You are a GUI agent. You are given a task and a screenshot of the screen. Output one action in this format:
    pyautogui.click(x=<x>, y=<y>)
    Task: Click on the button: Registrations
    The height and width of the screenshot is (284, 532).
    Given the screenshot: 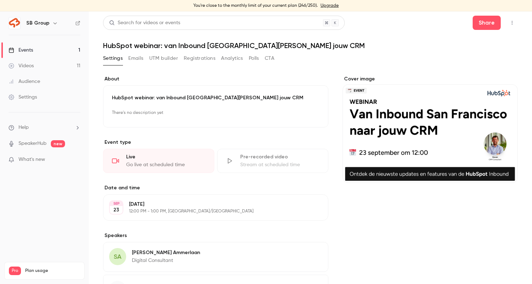 What is the action you would take?
    pyautogui.click(x=200, y=58)
    